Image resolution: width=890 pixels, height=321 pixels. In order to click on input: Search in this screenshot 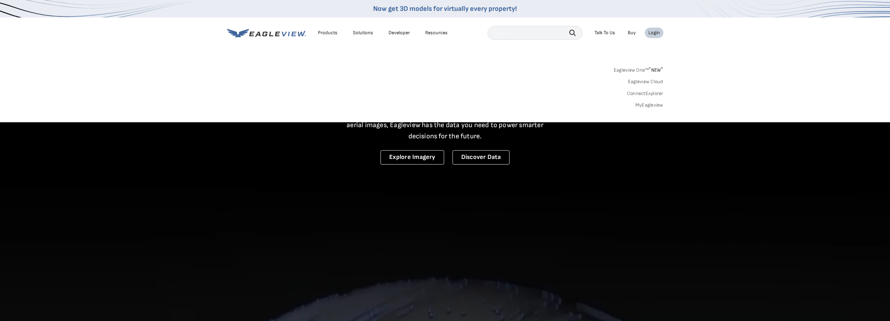, I will do `click(535, 33)`.